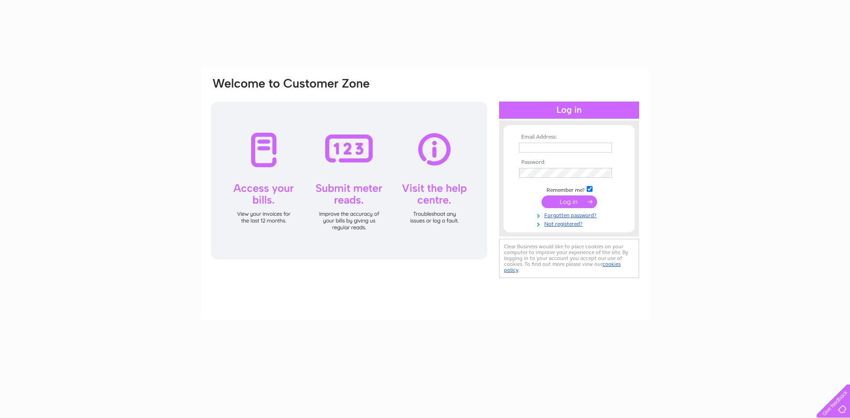  I want to click on a: Not registered?, so click(570, 223).